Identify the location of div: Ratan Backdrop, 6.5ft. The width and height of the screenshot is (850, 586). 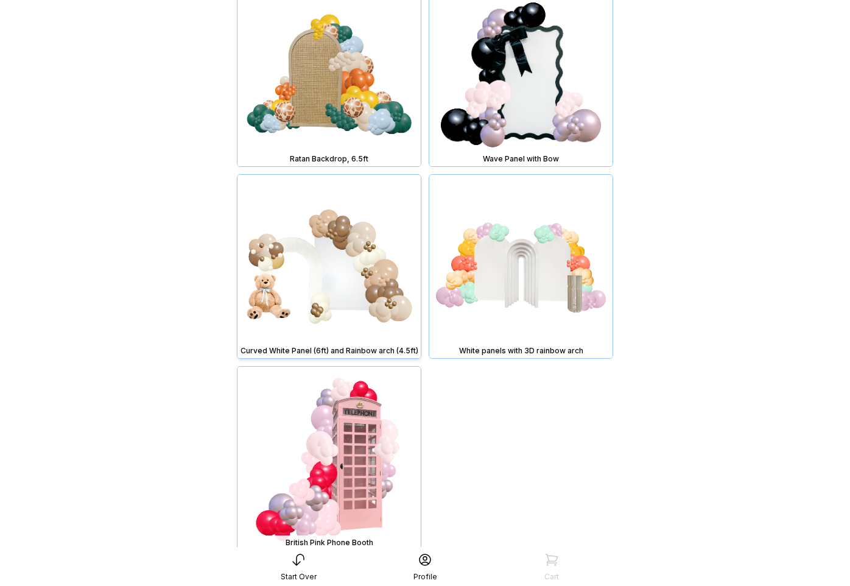
(329, 159).